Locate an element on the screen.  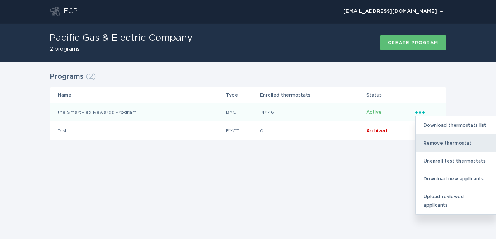
tr: f059df85ae244132b3f9dad12e14b3b7 is located at coordinates (248, 131).